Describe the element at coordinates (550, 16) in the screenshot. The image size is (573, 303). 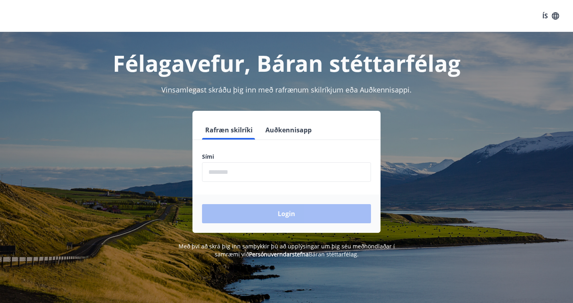
I see `button: ÍS` at that location.